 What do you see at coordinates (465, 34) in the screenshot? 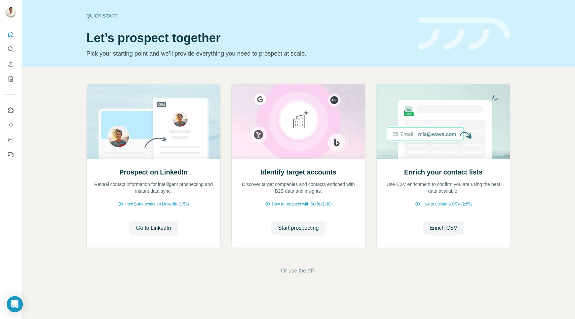
I see `img: banner` at bounding box center [465, 34].